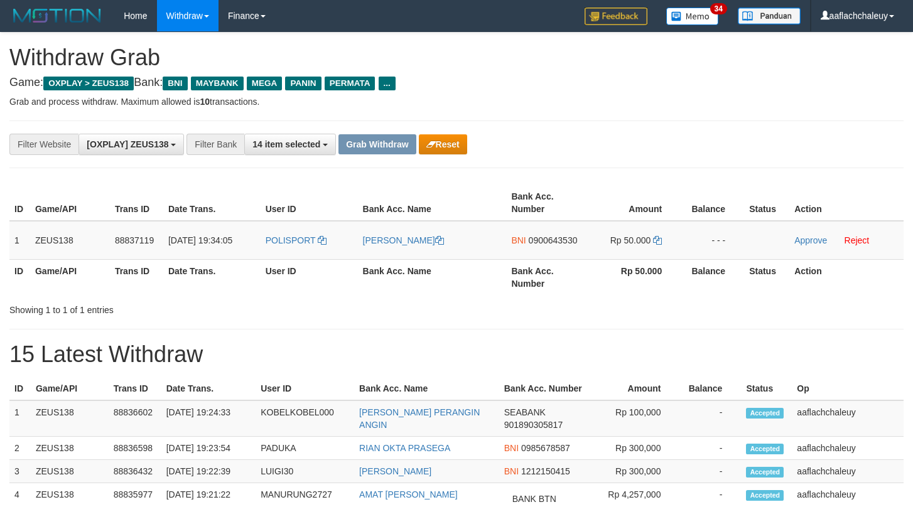  Describe the element at coordinates (135, 419) in the screenshot. I see `td: 88836602` at that location.